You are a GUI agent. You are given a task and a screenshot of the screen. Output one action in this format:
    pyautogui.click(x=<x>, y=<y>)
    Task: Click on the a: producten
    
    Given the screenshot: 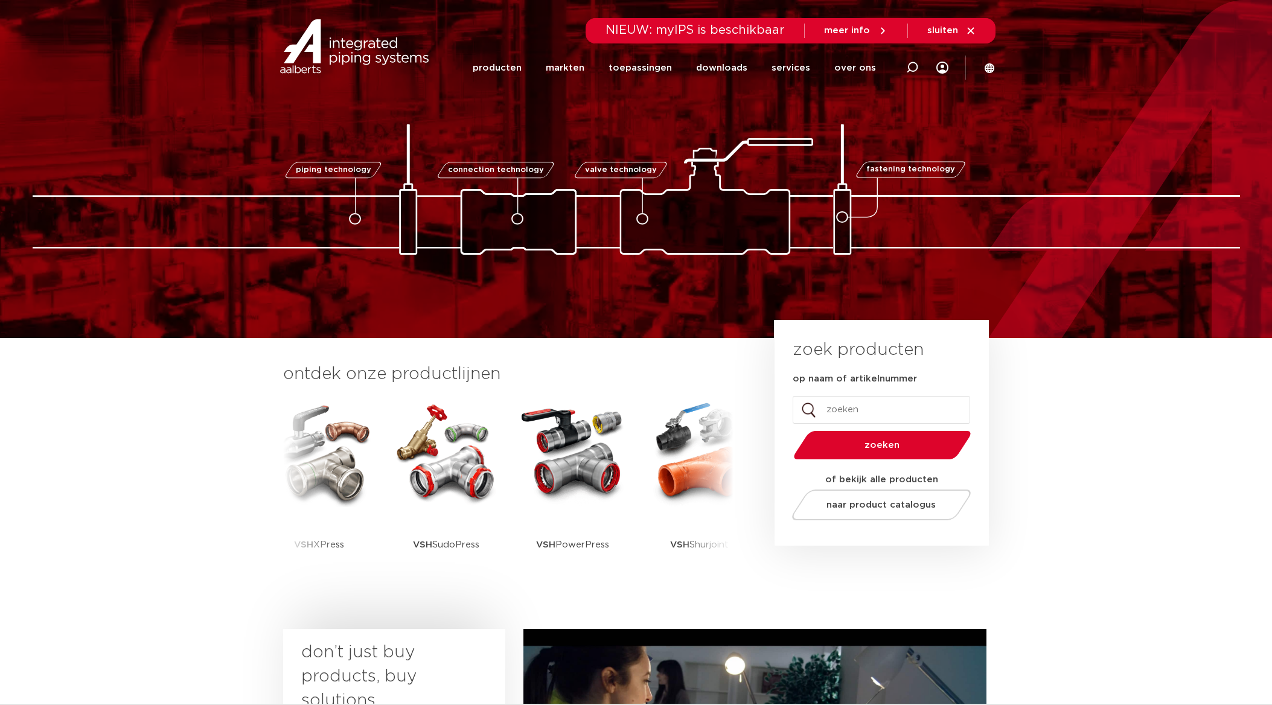 What is the action you would take?
    pyautogui.click(x=497, y=68)
    